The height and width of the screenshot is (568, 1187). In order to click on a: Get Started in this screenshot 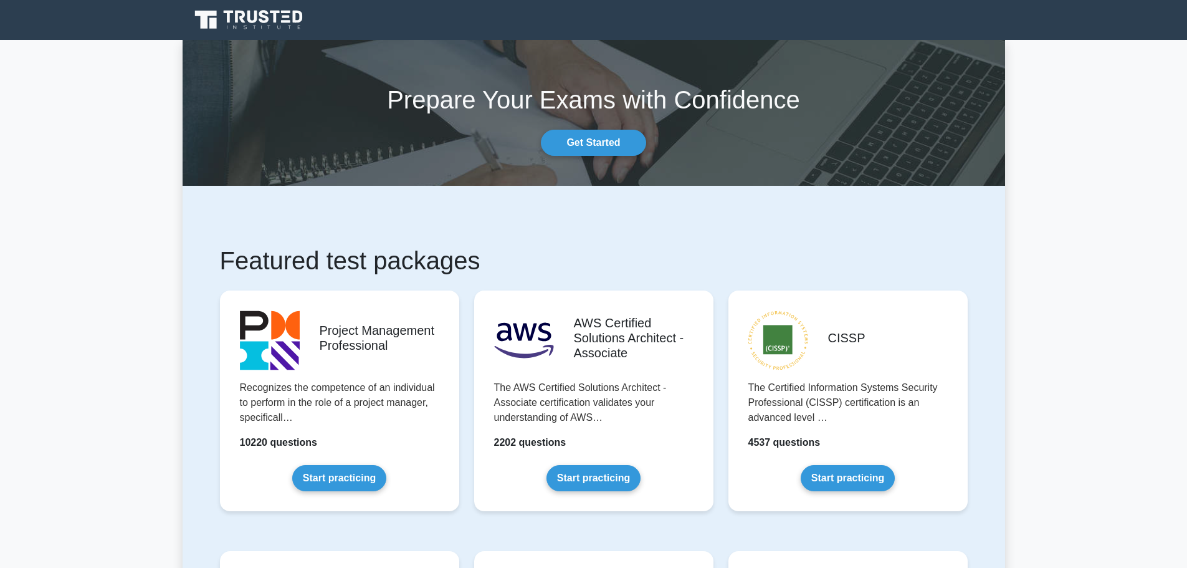, I will do `click(593, 143)`.